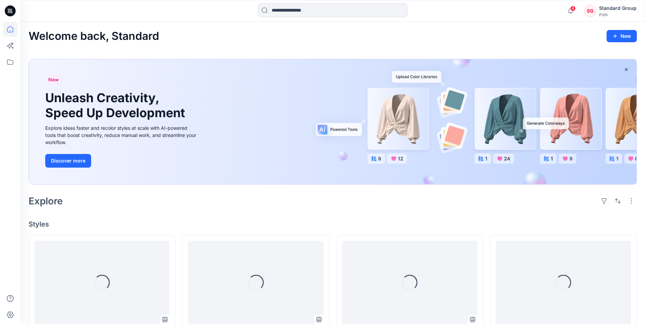 The image size is (645, 325). What do you see at coordinates (68, 161) in the screenshot?
I see `button: Discover more` at bounding box center [68, 161].